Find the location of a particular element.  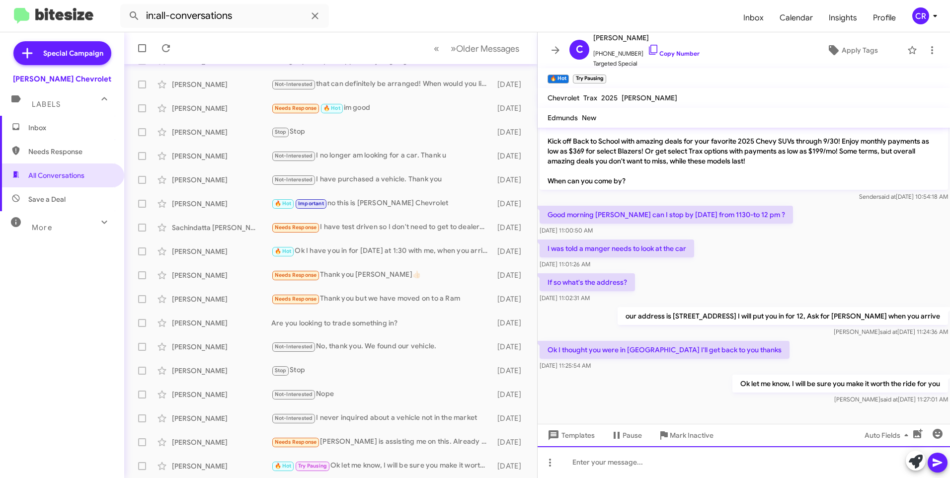

a: Special Campaign is located at coordinates (62, 53).